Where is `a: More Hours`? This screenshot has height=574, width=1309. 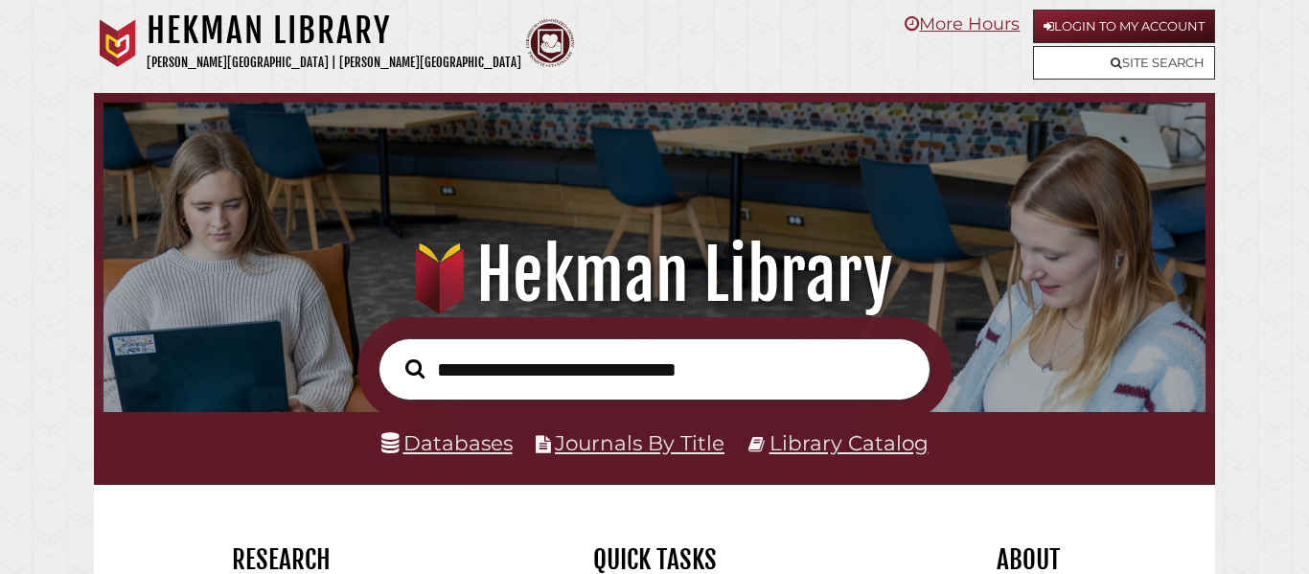 a: More Hours is located at coordinates (962, 24).